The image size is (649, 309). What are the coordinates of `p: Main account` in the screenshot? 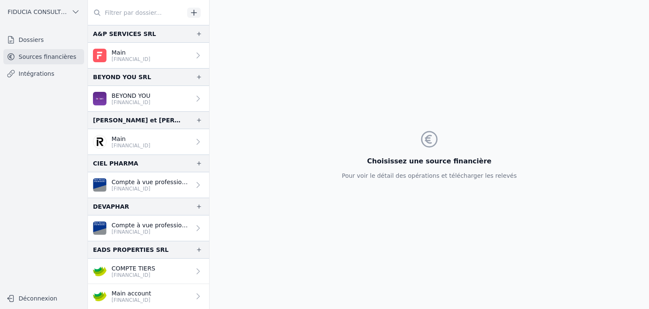 It's located at (131, 293).